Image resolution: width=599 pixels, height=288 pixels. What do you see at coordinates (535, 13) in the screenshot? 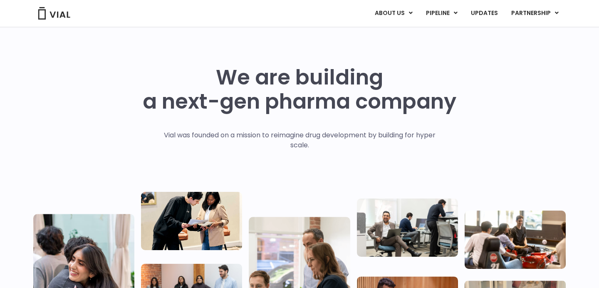
I see `a: PARTNERSHIPMenu Toggle` at bounding box center [535, 13].